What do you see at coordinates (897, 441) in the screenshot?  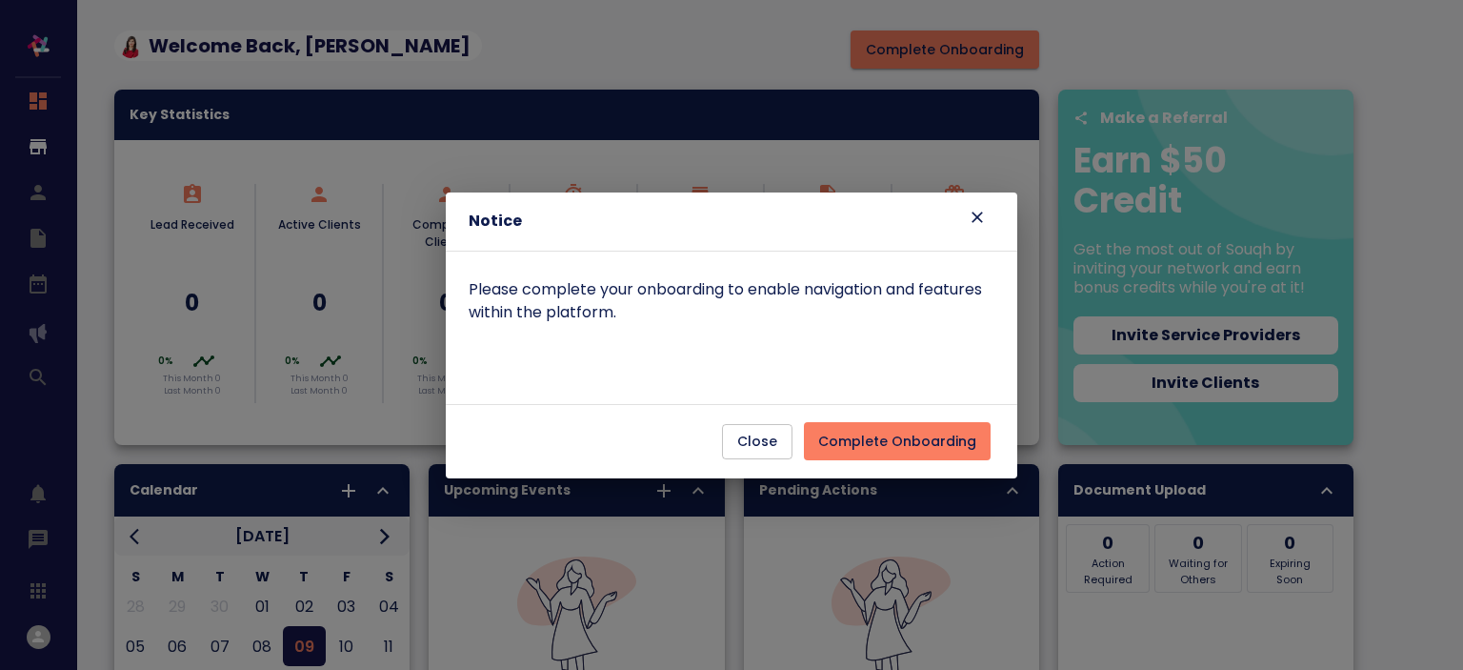 I see `span: Complete Onboarding` at bounding box center [897, 441].